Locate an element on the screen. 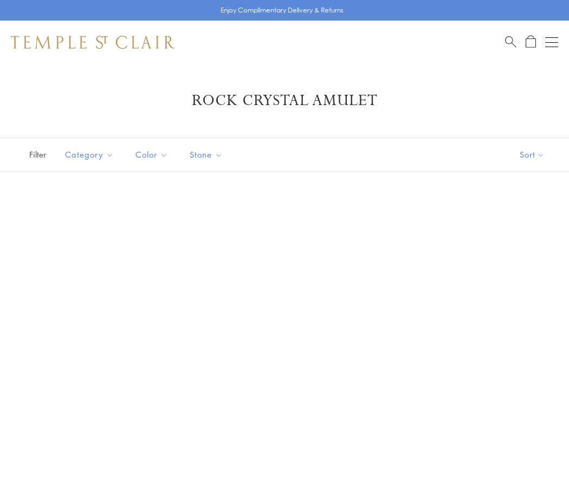  span: Color is located at coordinates (153, 154).